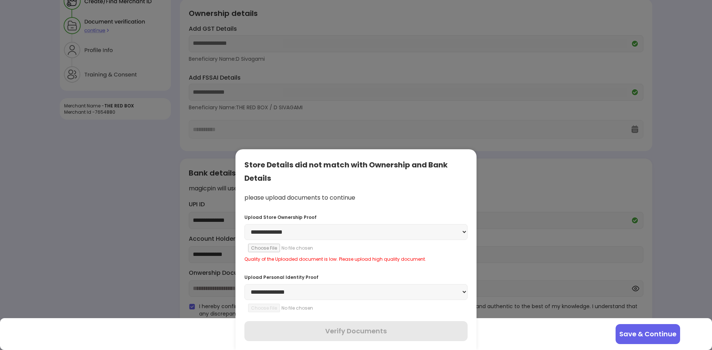 Image resolution: width=712 pixels, height=350 pixels. What do you see at coordinates (356, 217) in the screenshot?
I see `div: Upload Store Ownership Proof` at bounding box center [356, 217].